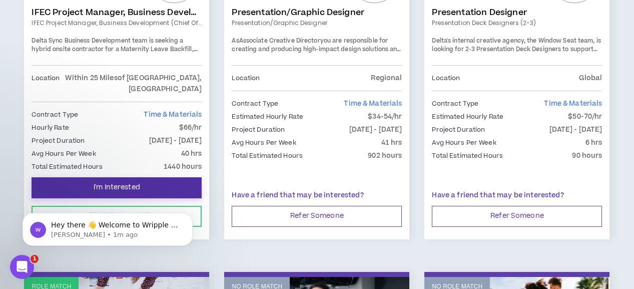 Image resolution: width=634 pixels, height=289 pixels. Describe the element at coordinates (50, 128) in the screenshot. I see `p: Hourly Rate` at that location.